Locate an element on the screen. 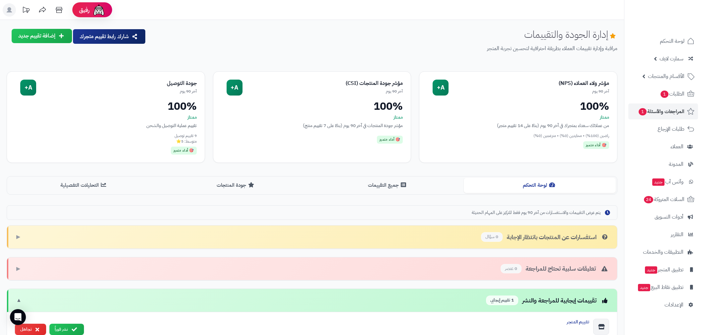  span: 0 سؤال is located at coordinates (492, 237).